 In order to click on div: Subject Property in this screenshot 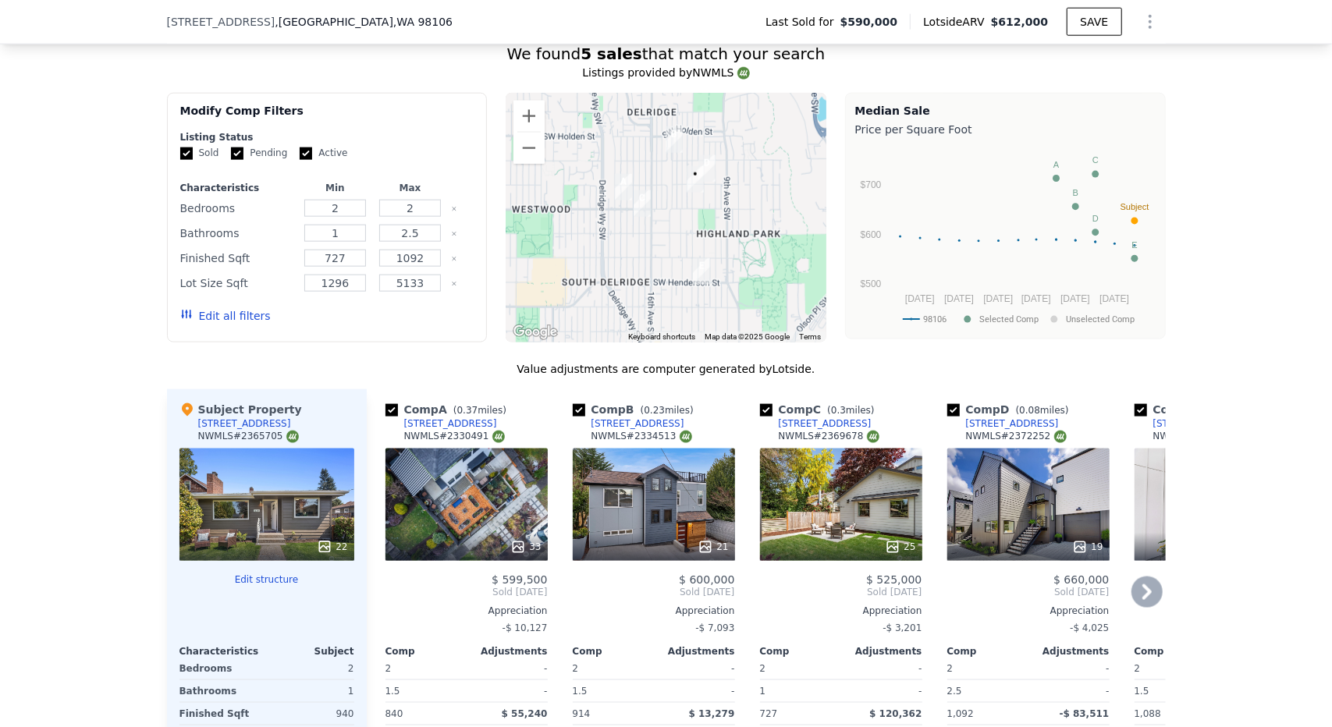, I will do `click(240, 410)`.